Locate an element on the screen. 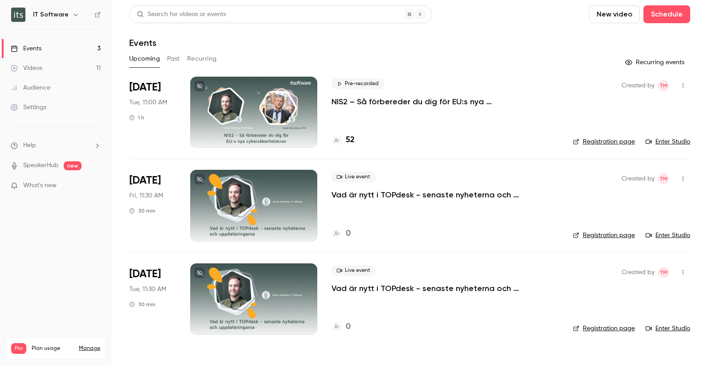  span: Pre-recorded is located at coordinates (358, 84).